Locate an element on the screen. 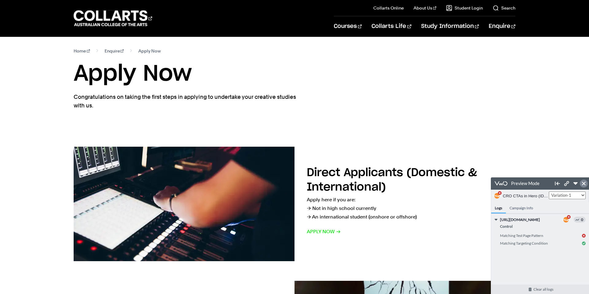 This screenshot has width=589, height=294. span: 0 is located at coordinates (89, 42).